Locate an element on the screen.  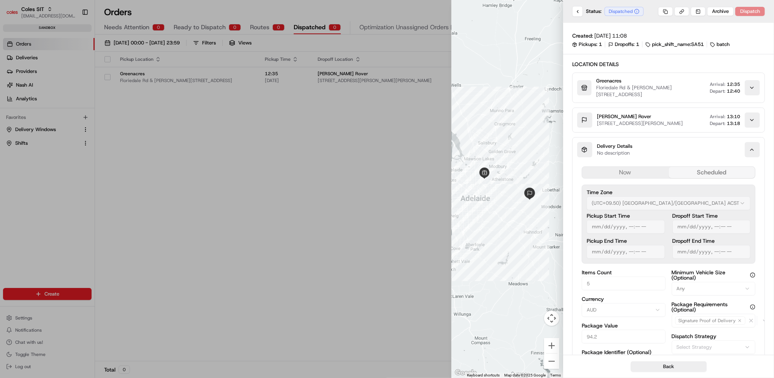
span: Map data ©2025 Google is located at coordinates (525, 375).